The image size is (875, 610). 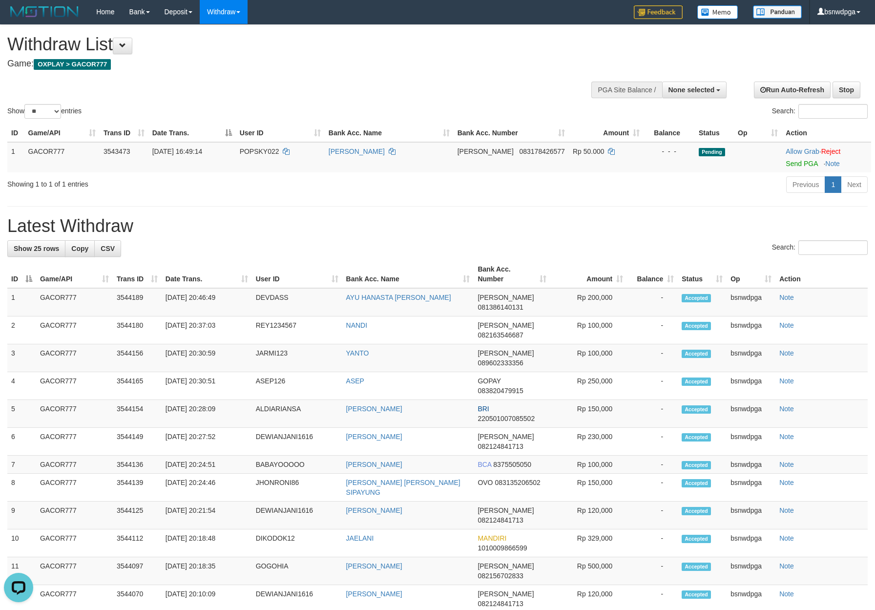 What do you see at coordinates (207, 274) in the screenshot?
I see `th: Date Trans.: activate to sort column ascending` at bounding box center [207, 274].